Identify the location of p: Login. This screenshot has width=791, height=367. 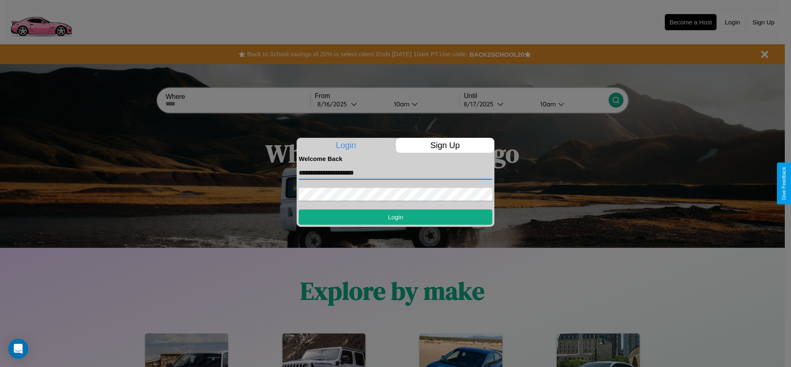
(346, 145).